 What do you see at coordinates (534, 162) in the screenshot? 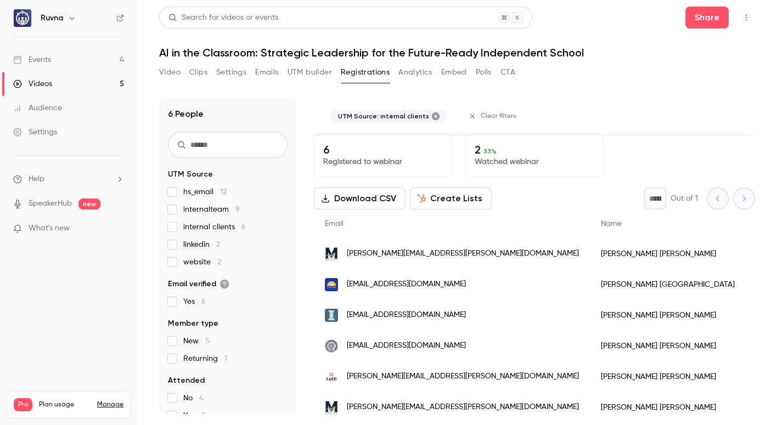
I see `p: Watched webinar` at bounding box center [534, 162].